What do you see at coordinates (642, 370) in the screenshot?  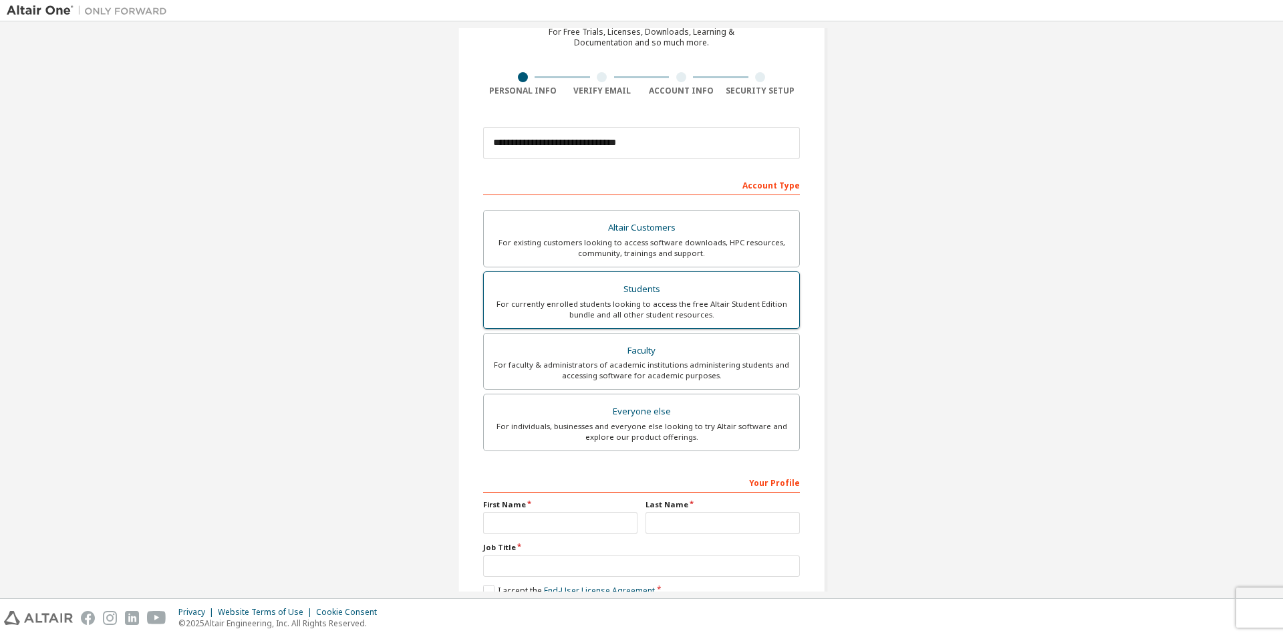 I see `div: For faculty & administrators of academic institutions administering students and accessing softwa...` at bounding box center [642, 370].